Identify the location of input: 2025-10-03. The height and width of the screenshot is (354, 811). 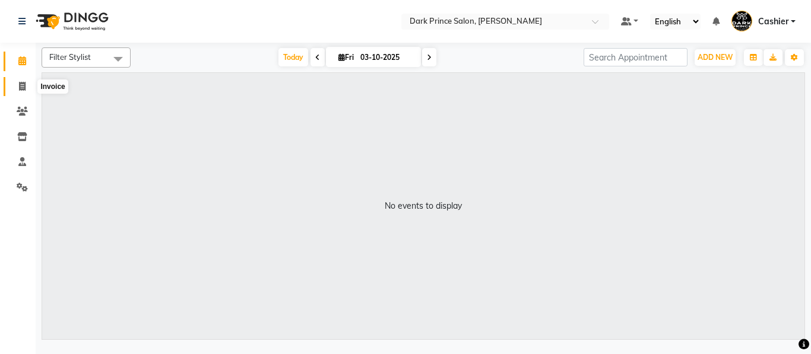
(386, 58).